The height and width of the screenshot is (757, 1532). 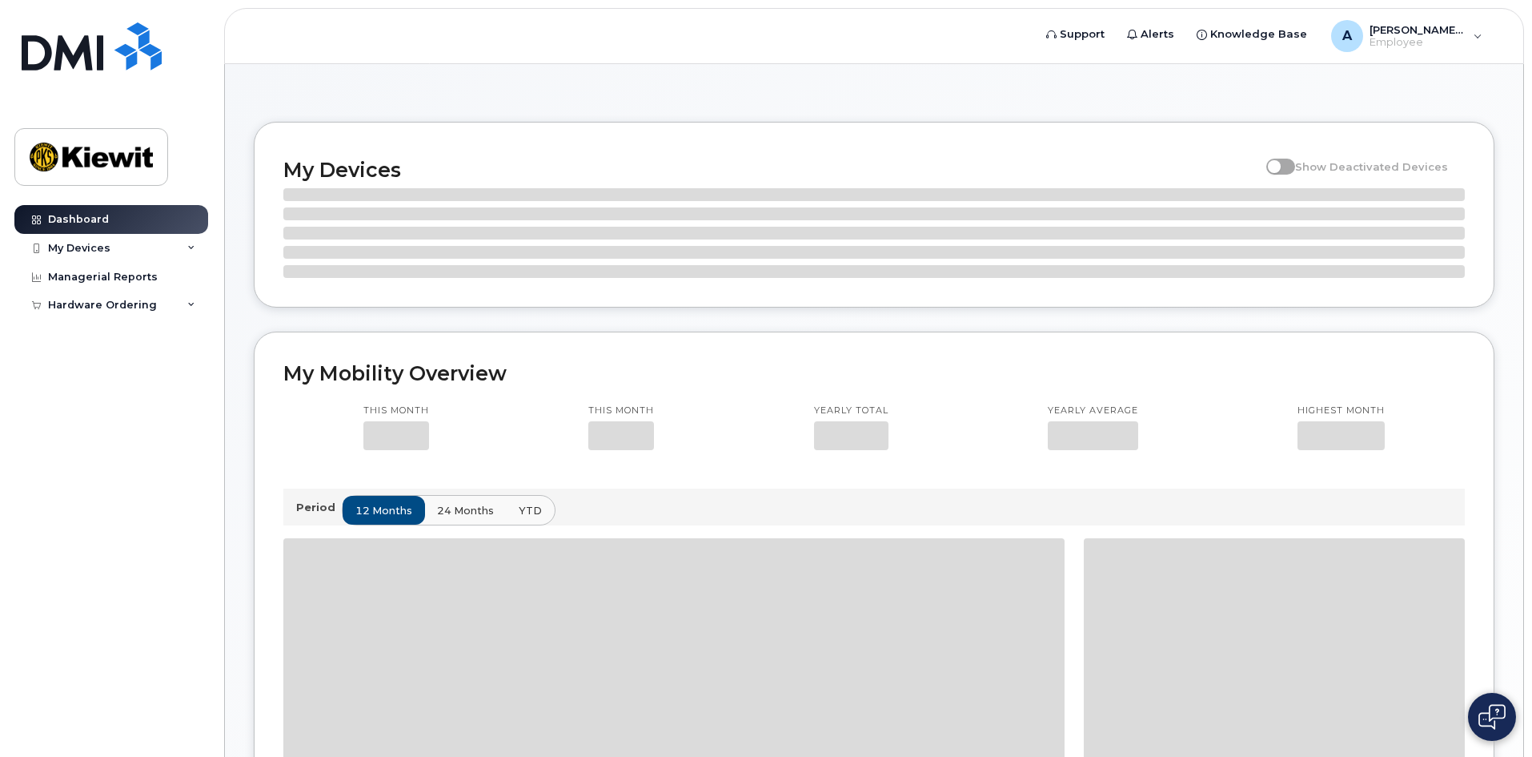 I want to click on span: YTD, so click(x=530, y=510).